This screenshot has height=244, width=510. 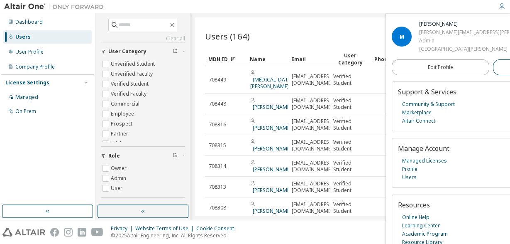 What do you see at coordinates (56, 7) in the screenshot?
I see `img: Altair One` at bounding box center [56, 7].